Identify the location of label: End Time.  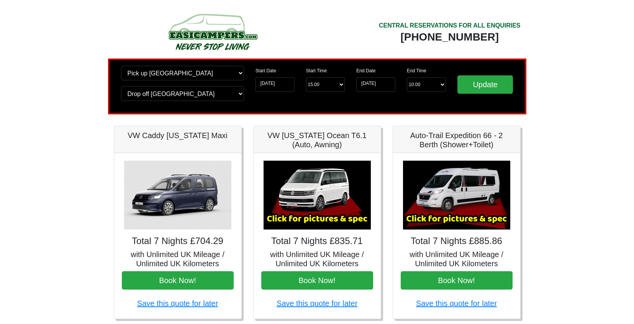
(416, 71).